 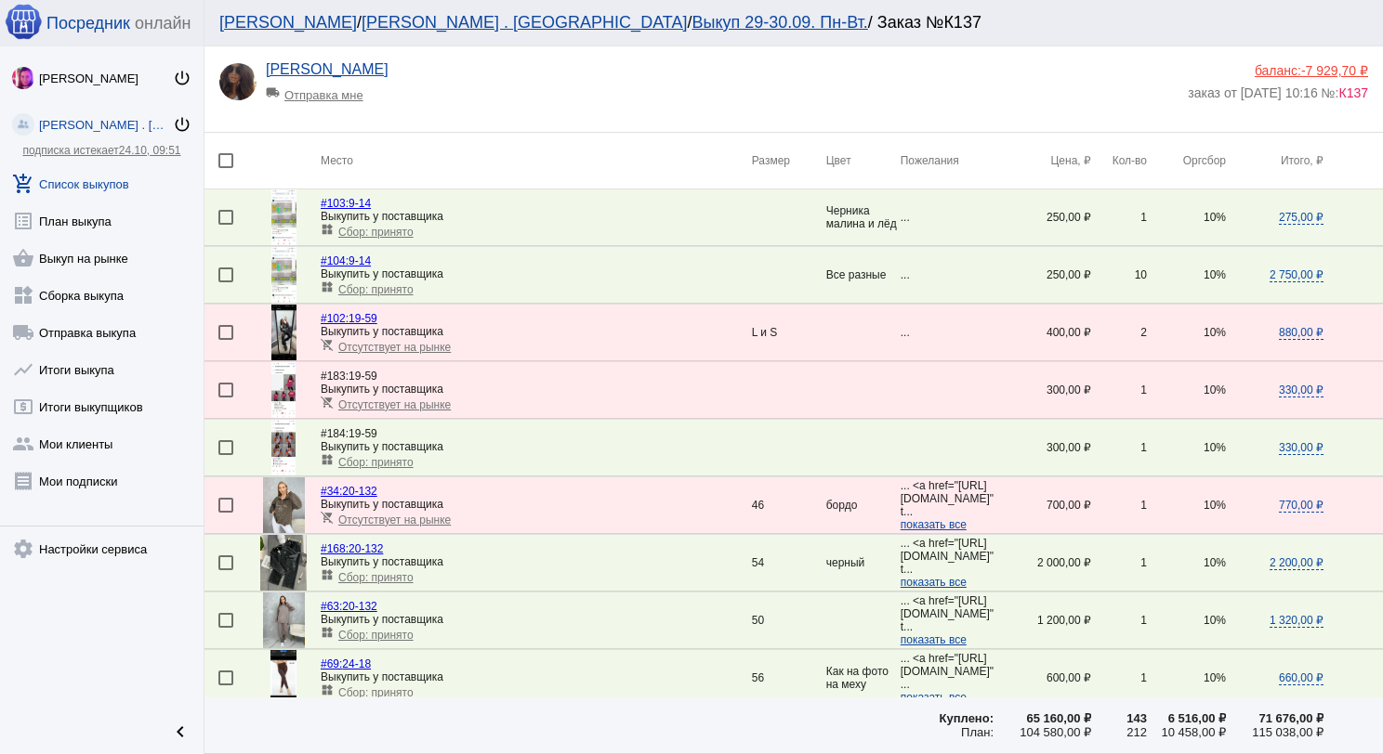 What do you see at coordinates (779, 22) in the screenshot?
I see `a: Выкуп 29-30.09. Пн-Вт.` at bounding box center [779, 22].